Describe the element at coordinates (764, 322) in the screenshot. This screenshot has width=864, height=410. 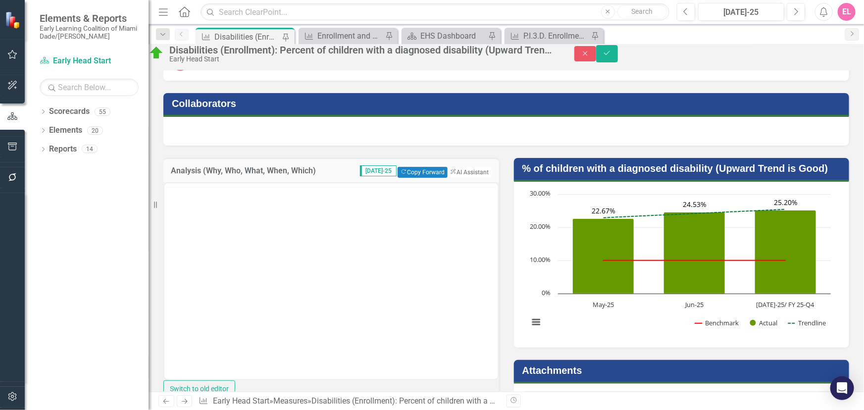
I see `button: Show Actual` at that location.